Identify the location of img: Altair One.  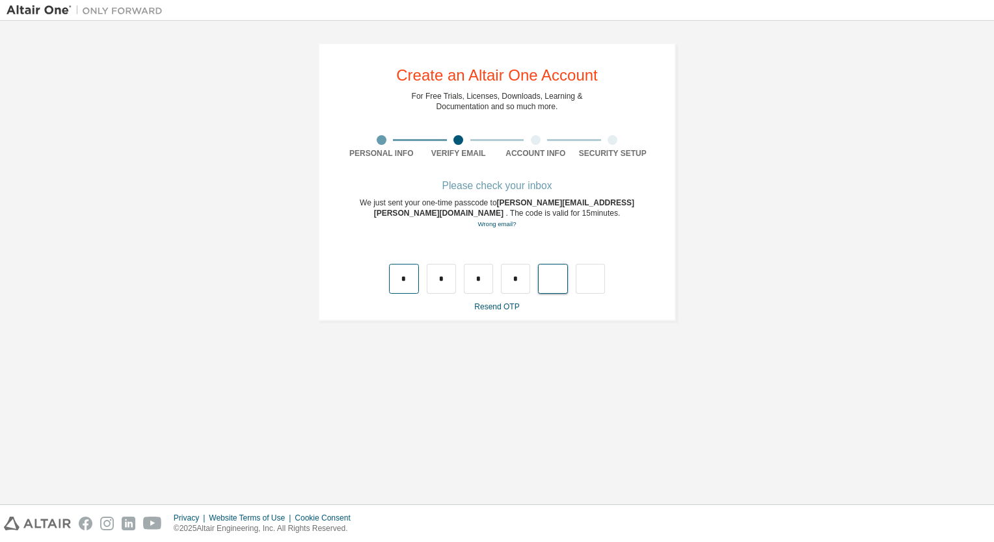
(88, 10).